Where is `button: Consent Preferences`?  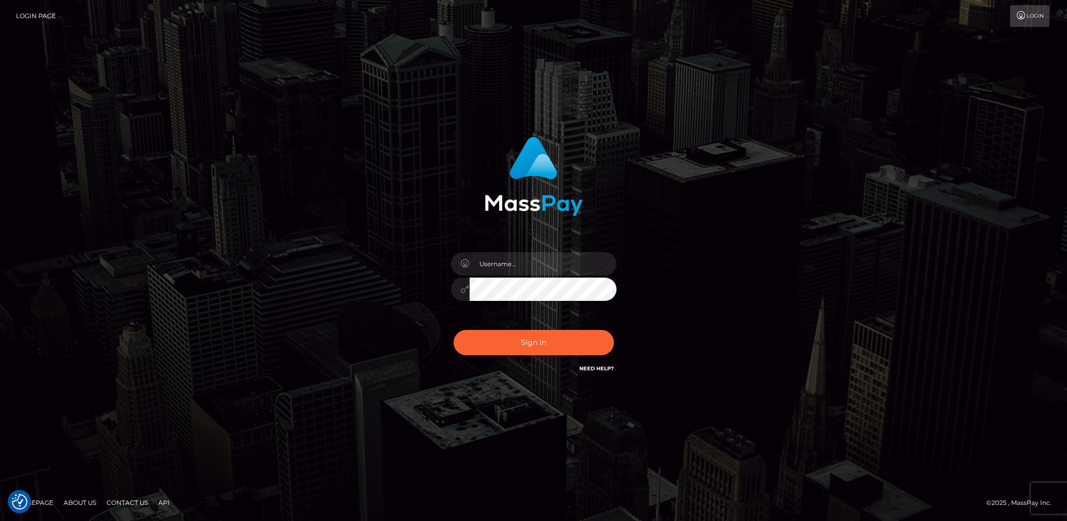
button: Consent Preferences is located at coordinates (20, 501).